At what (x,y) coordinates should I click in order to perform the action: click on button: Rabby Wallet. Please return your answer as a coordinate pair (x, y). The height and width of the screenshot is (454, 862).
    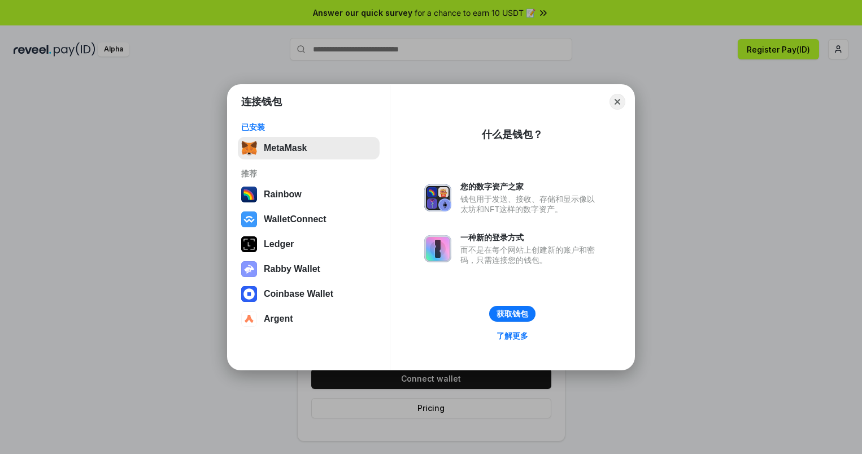
    Looking at the image, I should click on (308, 269).